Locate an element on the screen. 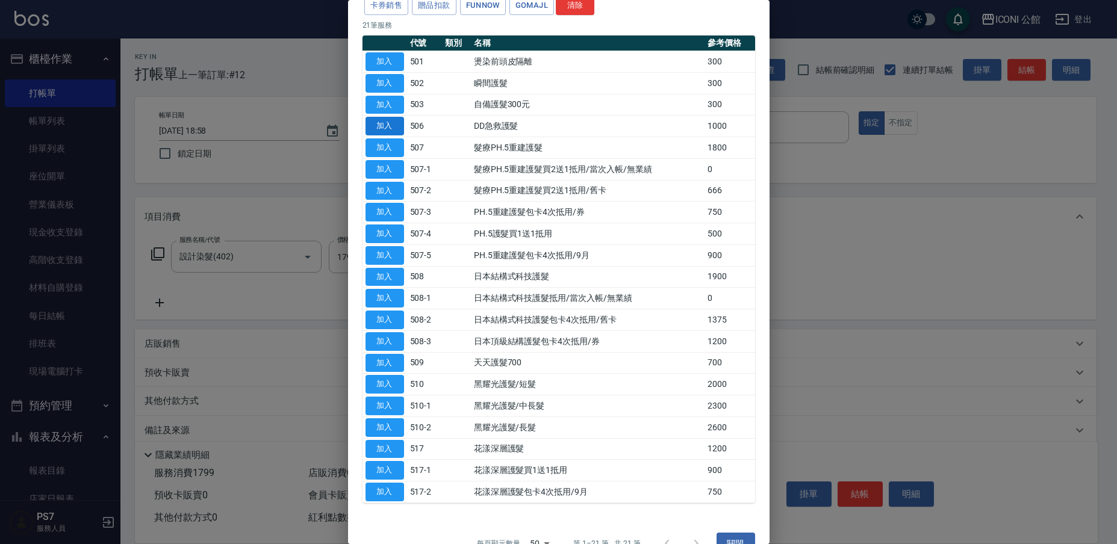  td: 507-1 is located at coordinates (425, 169).